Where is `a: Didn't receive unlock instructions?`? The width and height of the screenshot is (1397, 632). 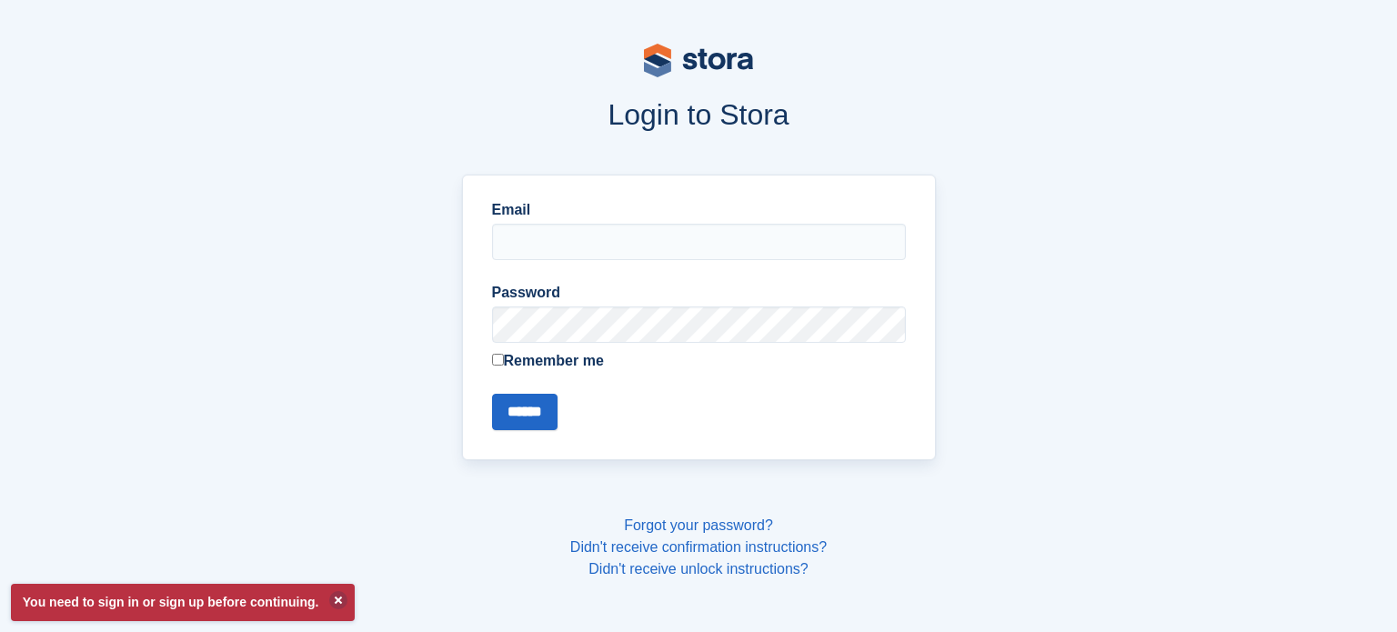
a: Didn't receive unlock instructions? is located at coordinates (698, 568).